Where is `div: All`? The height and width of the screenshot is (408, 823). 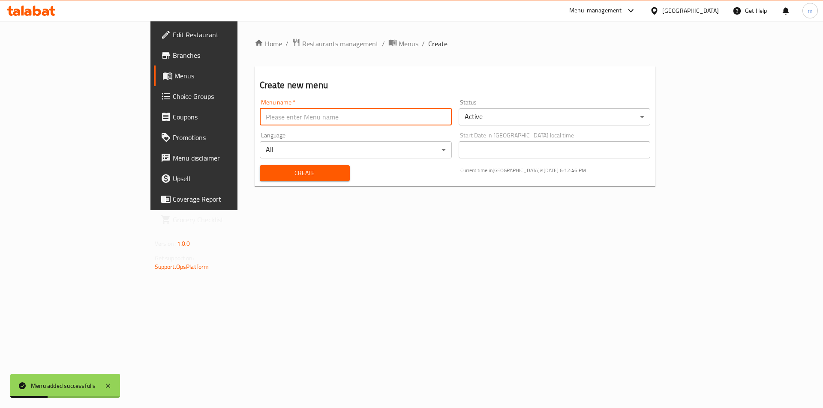
div: All is located at coordinates (356, 150).